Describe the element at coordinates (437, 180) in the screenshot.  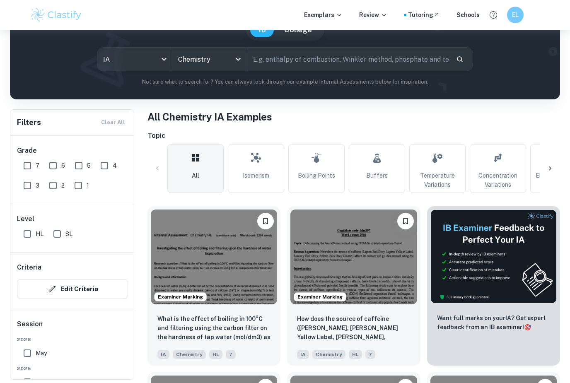
I see `span: Temperature Variations` at that location.